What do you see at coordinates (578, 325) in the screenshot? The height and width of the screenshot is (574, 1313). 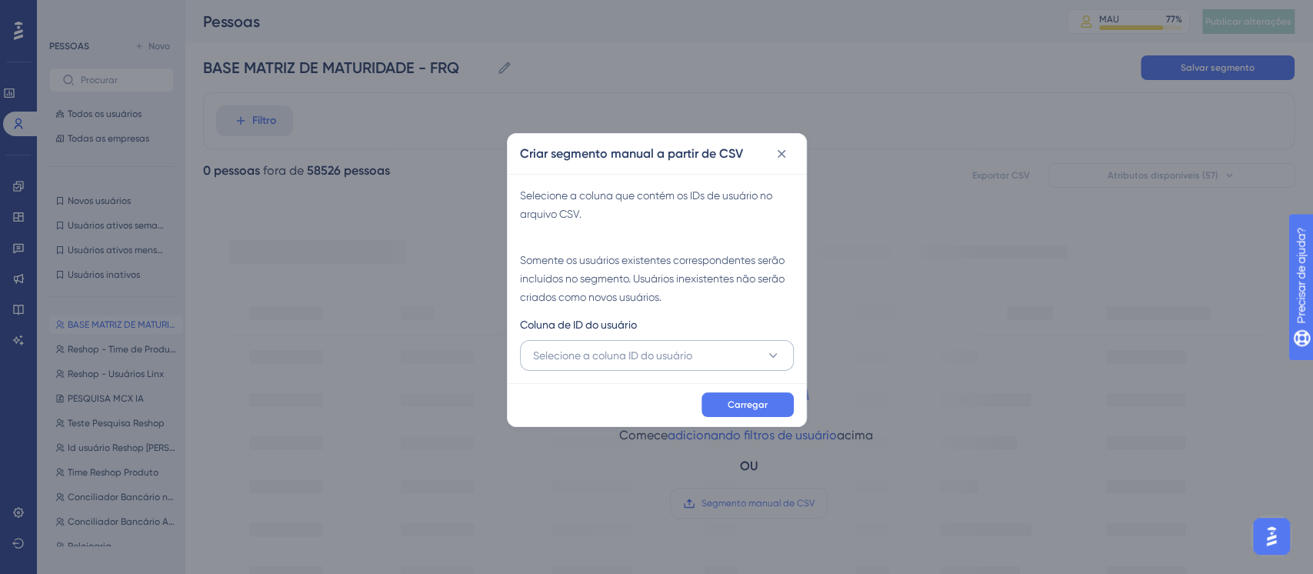 I see `font: Coluna de ID do usuário` at bounding box center [578, 325].